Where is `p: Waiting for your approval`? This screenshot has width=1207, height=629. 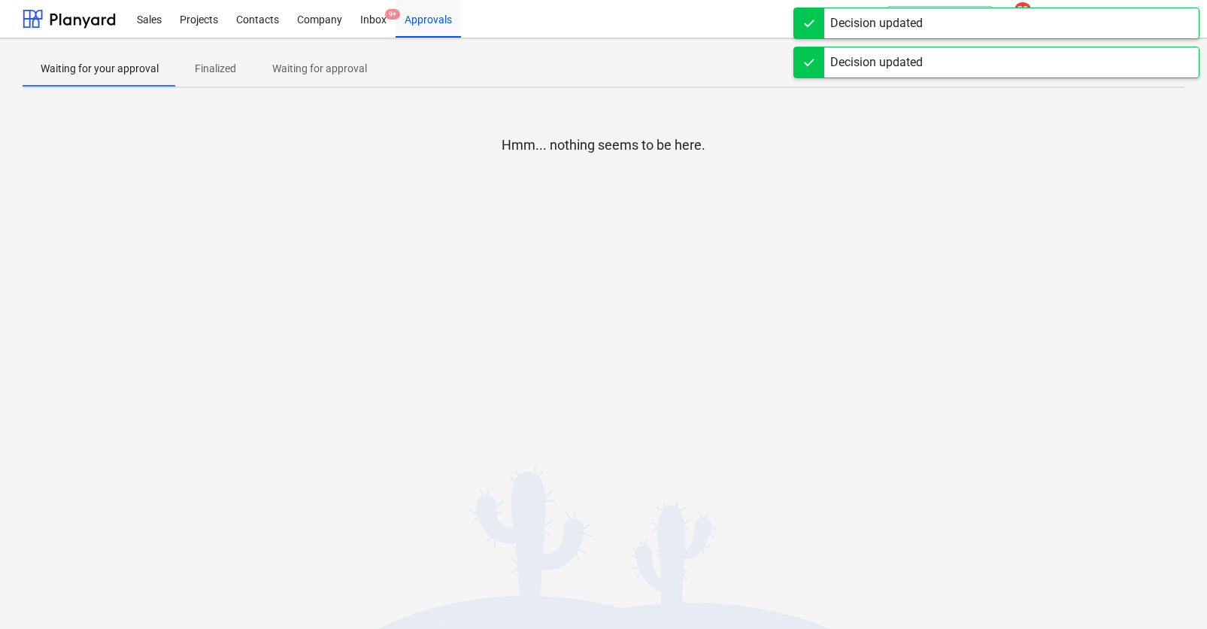
p: Waiting for your approval is located at coordinates (99, 68).